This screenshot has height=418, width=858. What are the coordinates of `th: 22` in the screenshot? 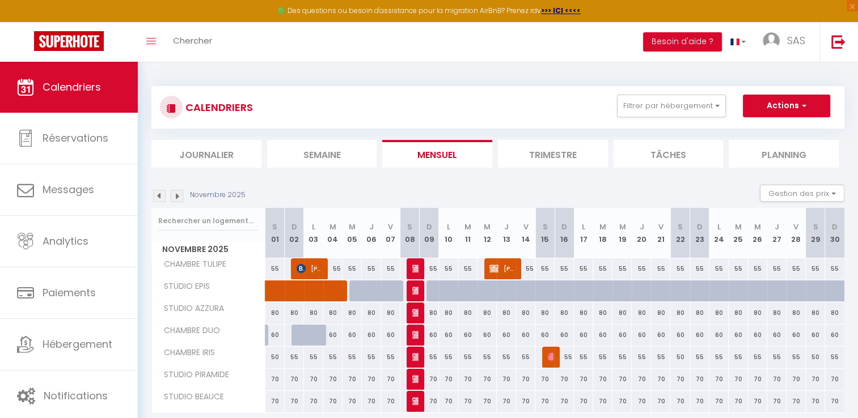 It's located at (680, 233).